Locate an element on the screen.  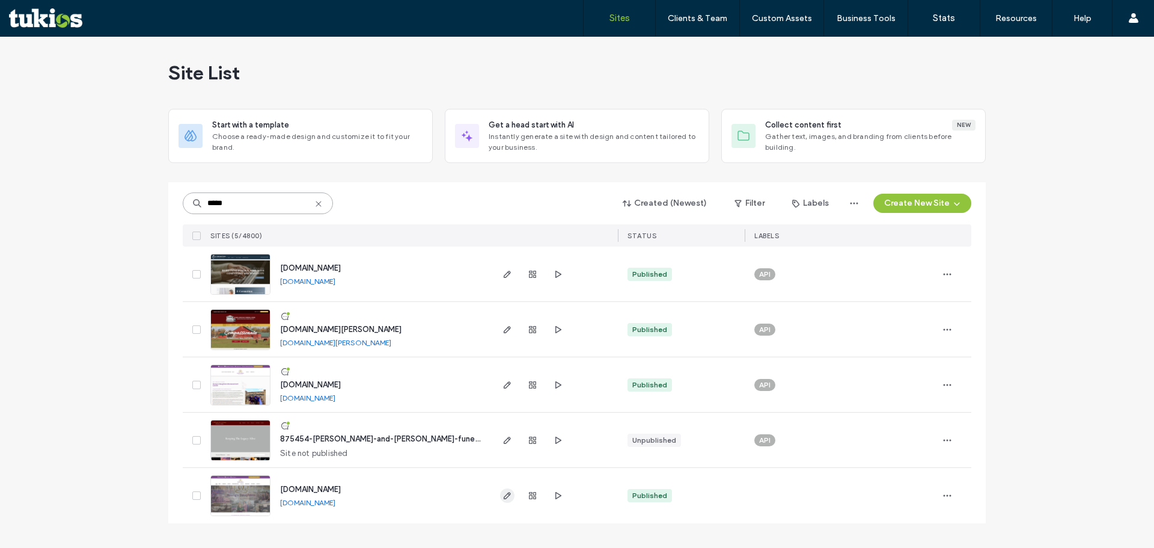
span: STATUS is located at coordinates (642, 236).